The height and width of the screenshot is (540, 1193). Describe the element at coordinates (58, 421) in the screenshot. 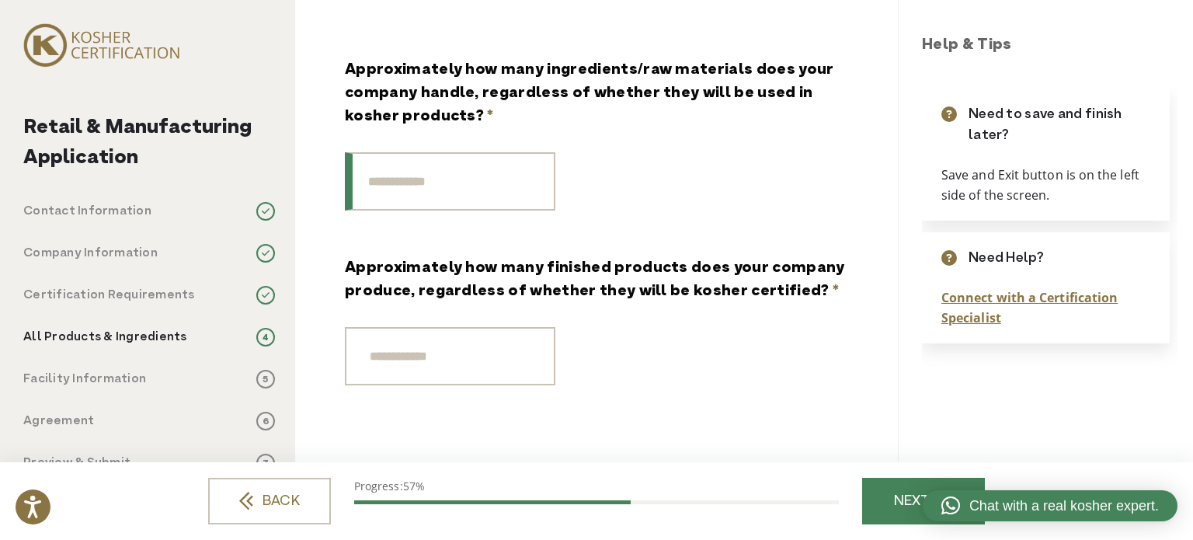

I see `p: Agreement` at that location.